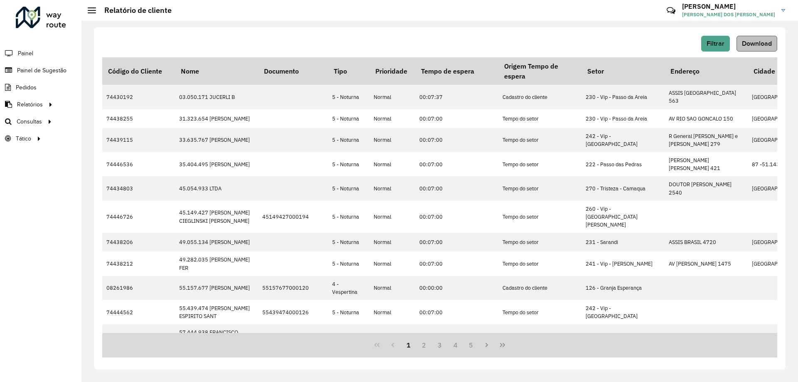 The height and width of the screenshot is (382, 798). What do you see at coordinates (138, 341) in the screenshot?
I see `td: 74444503` at bounding box center [138, 341].